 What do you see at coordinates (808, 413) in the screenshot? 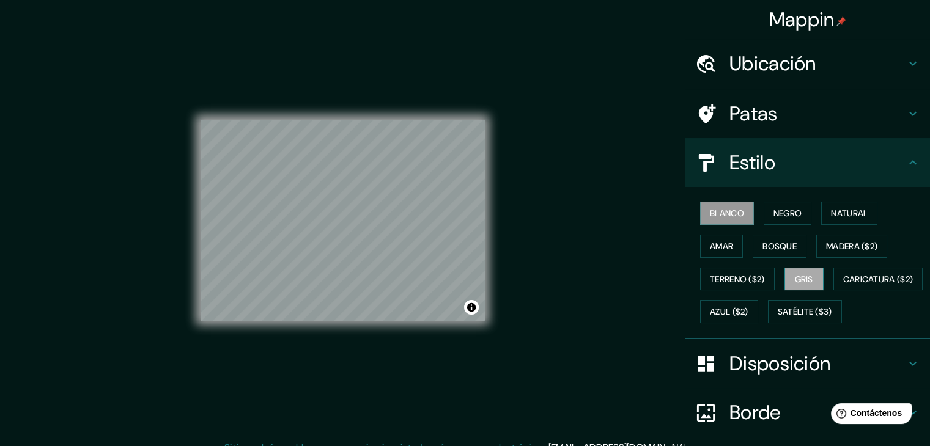
I see `div: Borde` at bounding box center [808, 413].